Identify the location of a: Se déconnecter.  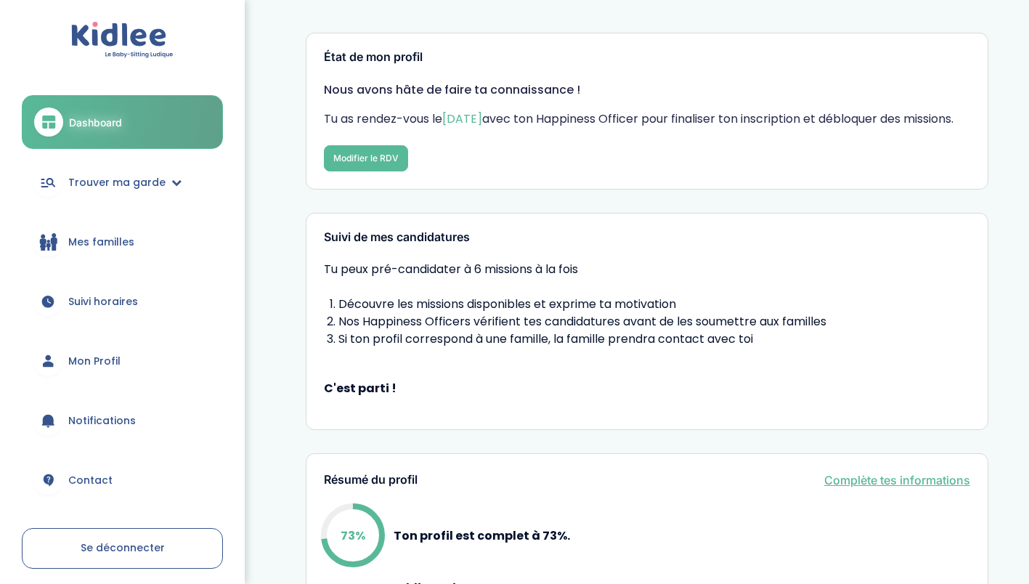
(122, 548).